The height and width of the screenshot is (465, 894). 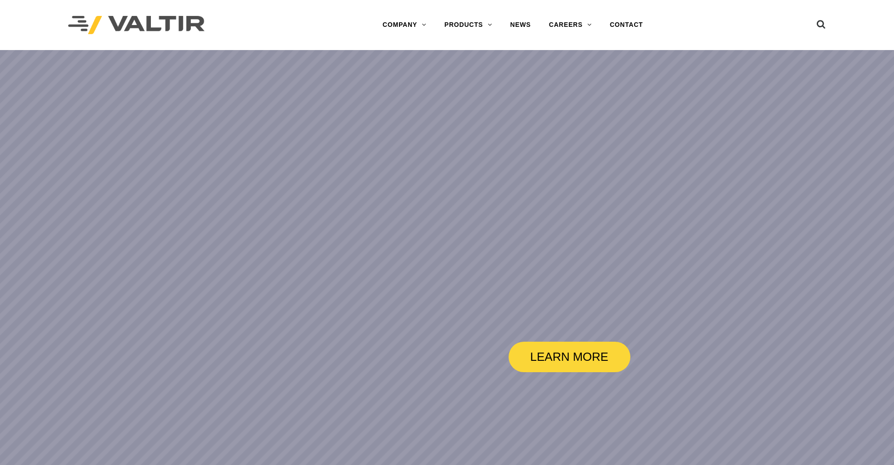 I want to click on a: COMPANY, so click(x=405, y=25).